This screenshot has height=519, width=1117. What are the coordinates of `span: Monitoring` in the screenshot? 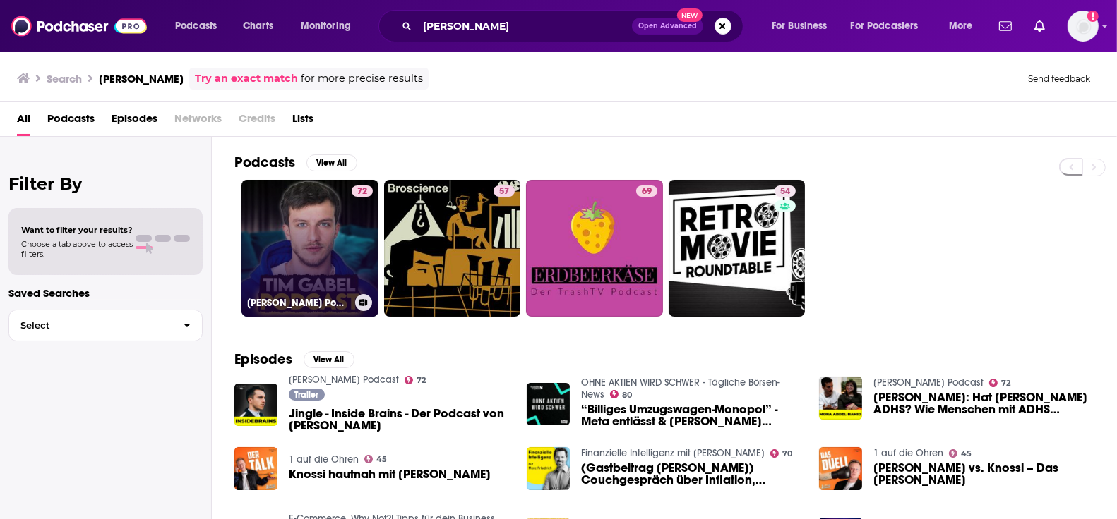 It's located at (325, 26).